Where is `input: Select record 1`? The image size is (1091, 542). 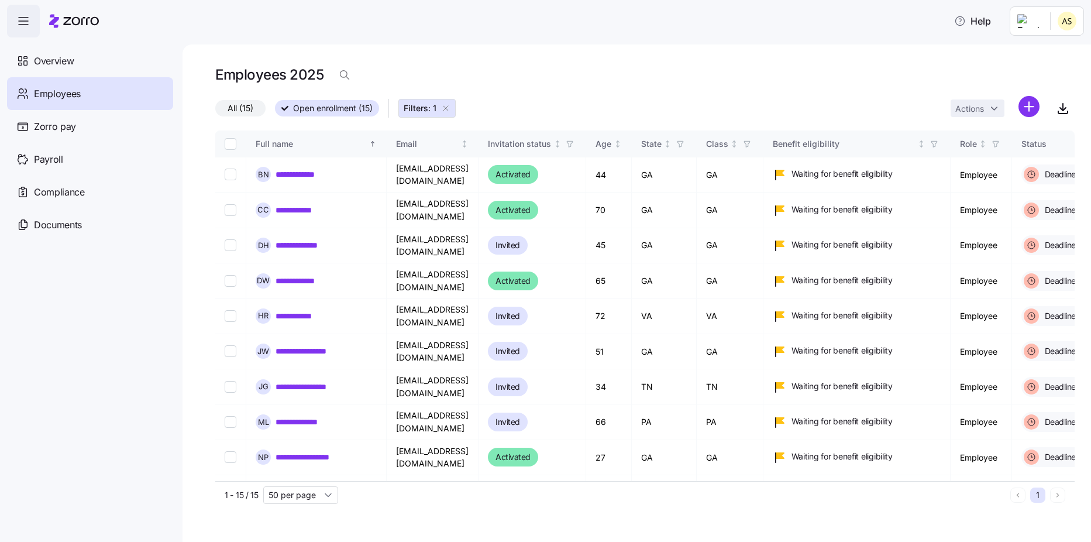 input: Select record 1 is located at coordinates (231, 174).